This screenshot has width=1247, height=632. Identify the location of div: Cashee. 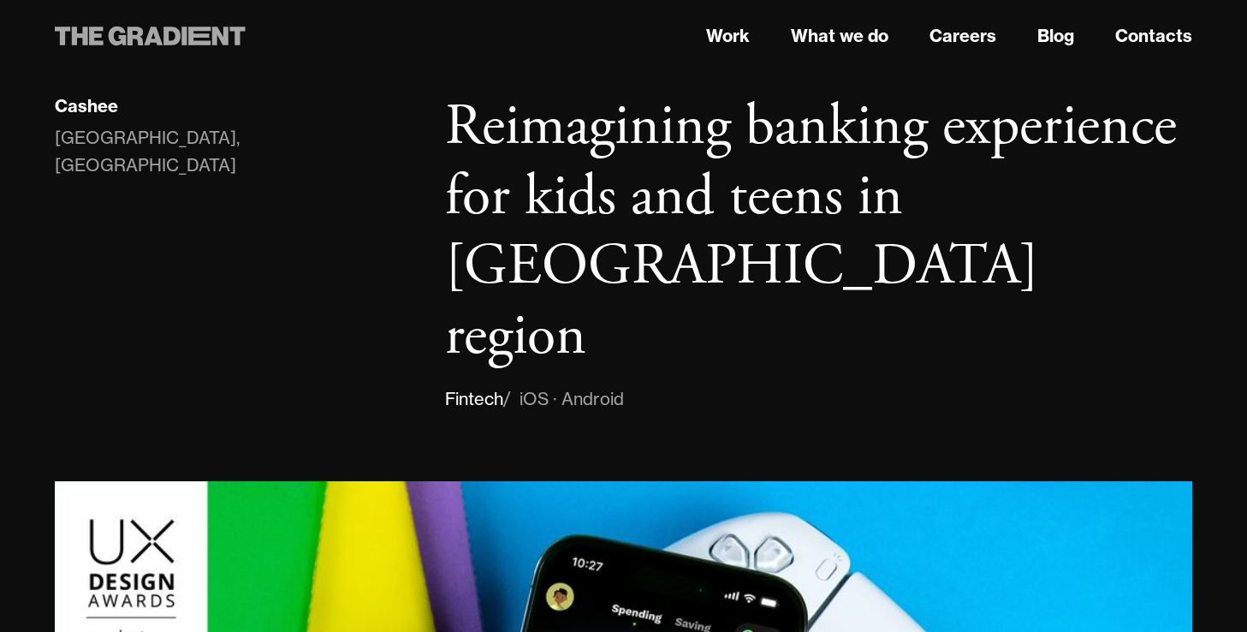
(86, 106).